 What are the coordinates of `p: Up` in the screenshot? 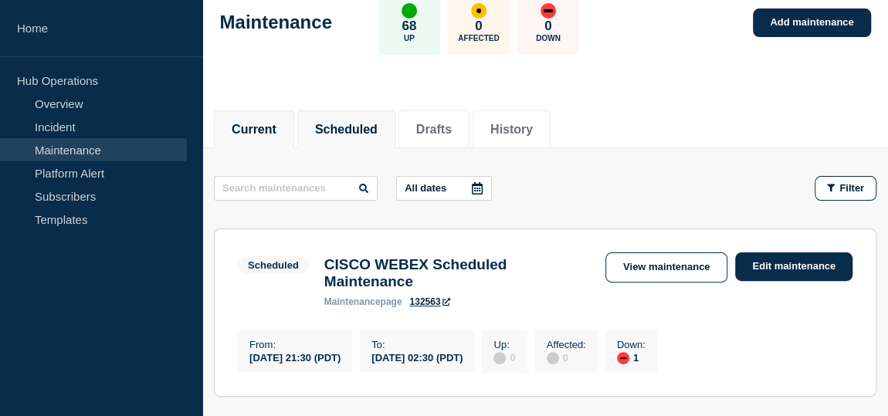 It's located at (409, 38).